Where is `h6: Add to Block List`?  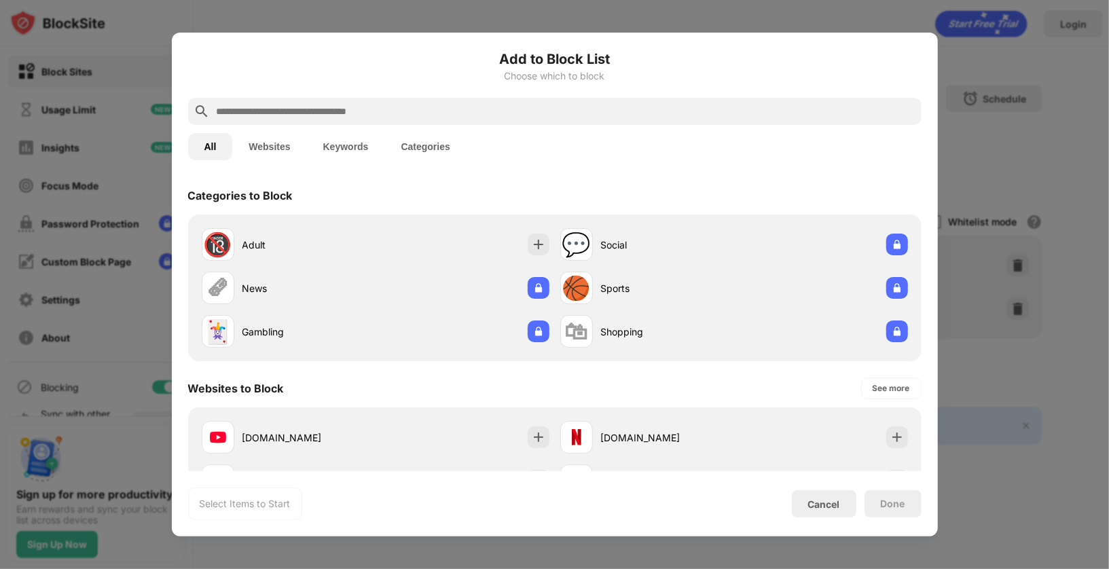 h6: Add to Block List is located at coordinates (555, 59).